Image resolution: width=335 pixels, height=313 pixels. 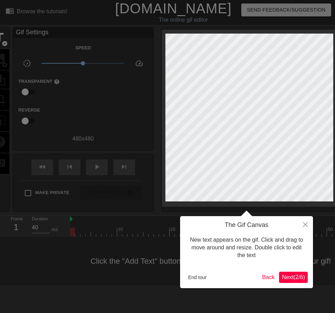 What do you see at coordinates (247, 225) in the screenshot?
I see `h4: The Gif Canvas` at bounding box center [247, 225].